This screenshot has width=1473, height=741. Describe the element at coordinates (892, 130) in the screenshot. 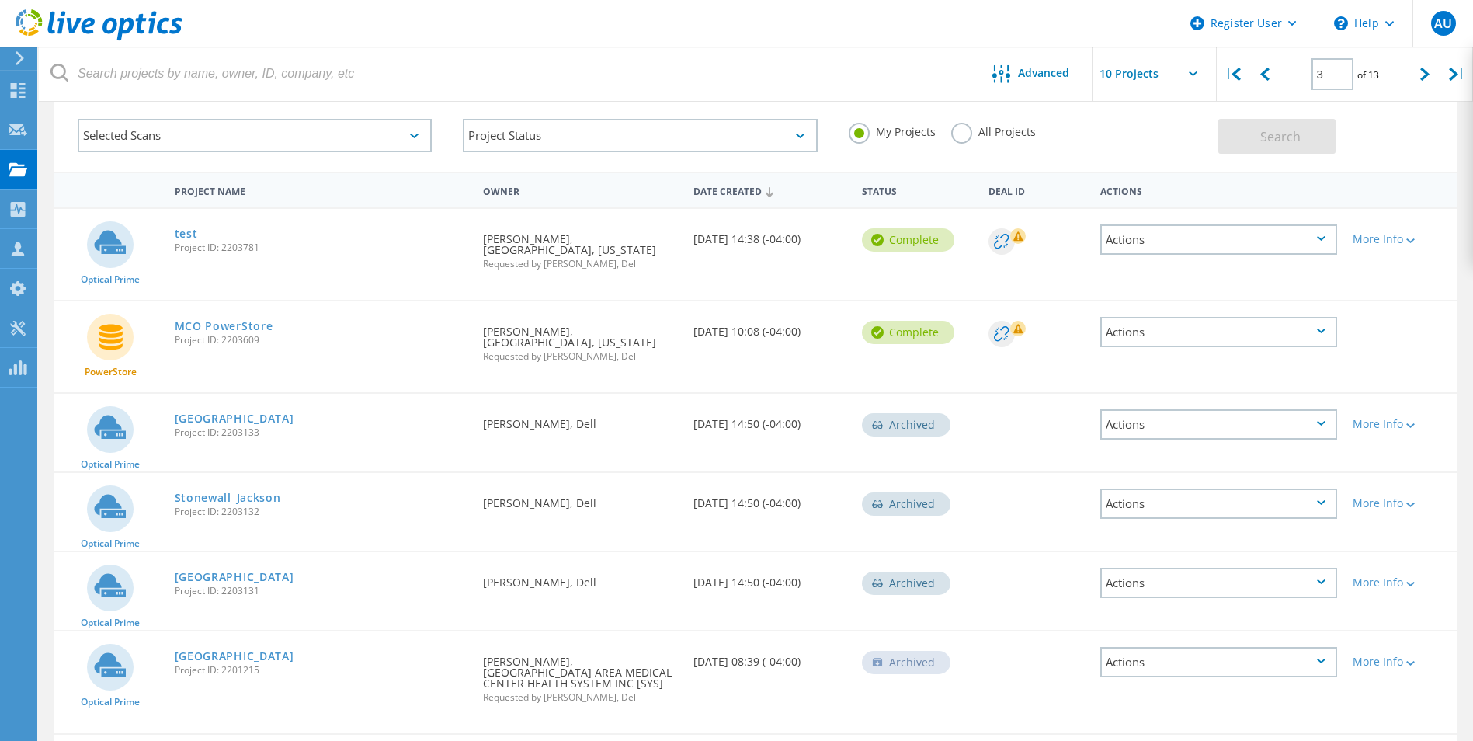

I see `label: My Projects` at that location.